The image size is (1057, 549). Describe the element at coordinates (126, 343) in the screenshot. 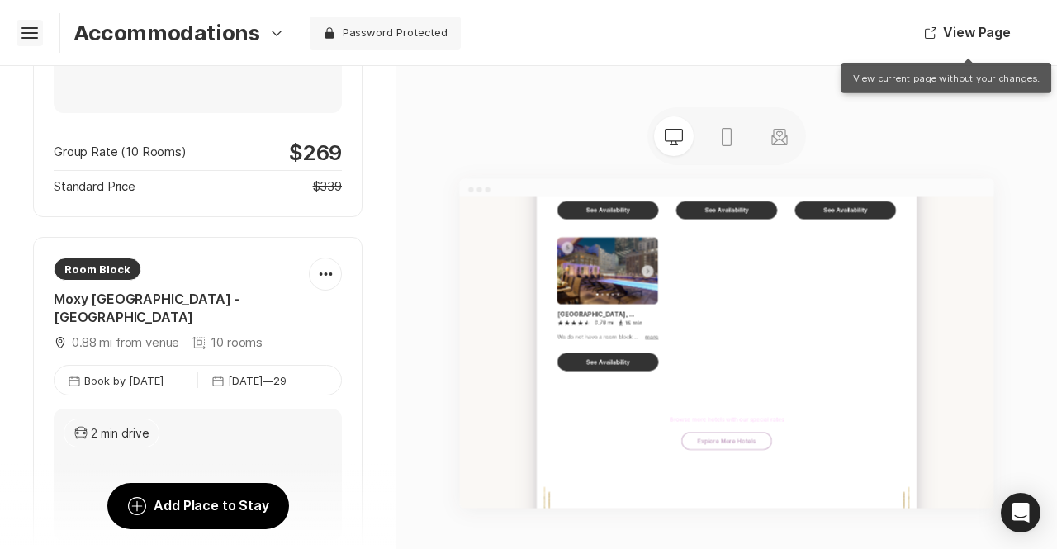

I see `p: 0.88 mi from venue` at that location.